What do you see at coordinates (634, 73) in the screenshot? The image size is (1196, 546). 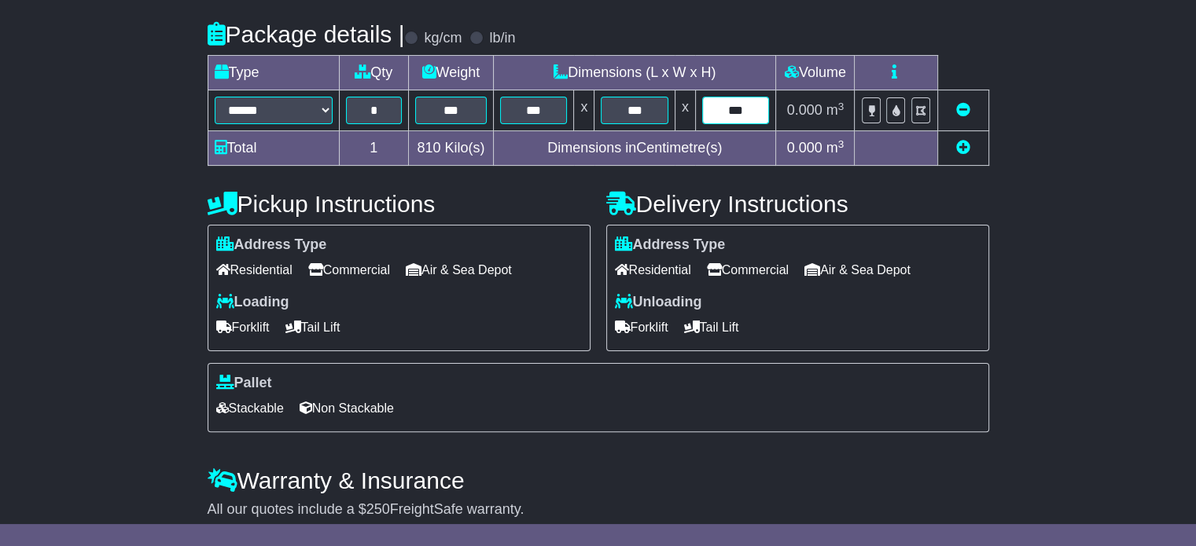 I see `td: Dimensions (L x W x H)` at bounding box center [634, 73].